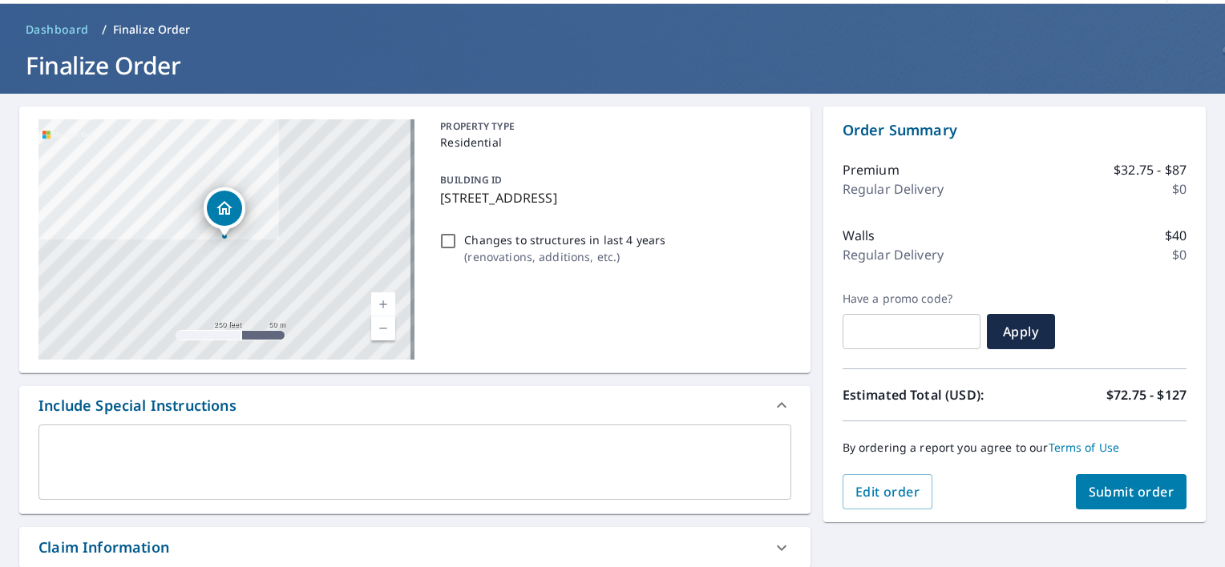 This screenshot has width=1225, height=567. I want to click on p: ( renovations, additions, etc. ), so click(564, 256).